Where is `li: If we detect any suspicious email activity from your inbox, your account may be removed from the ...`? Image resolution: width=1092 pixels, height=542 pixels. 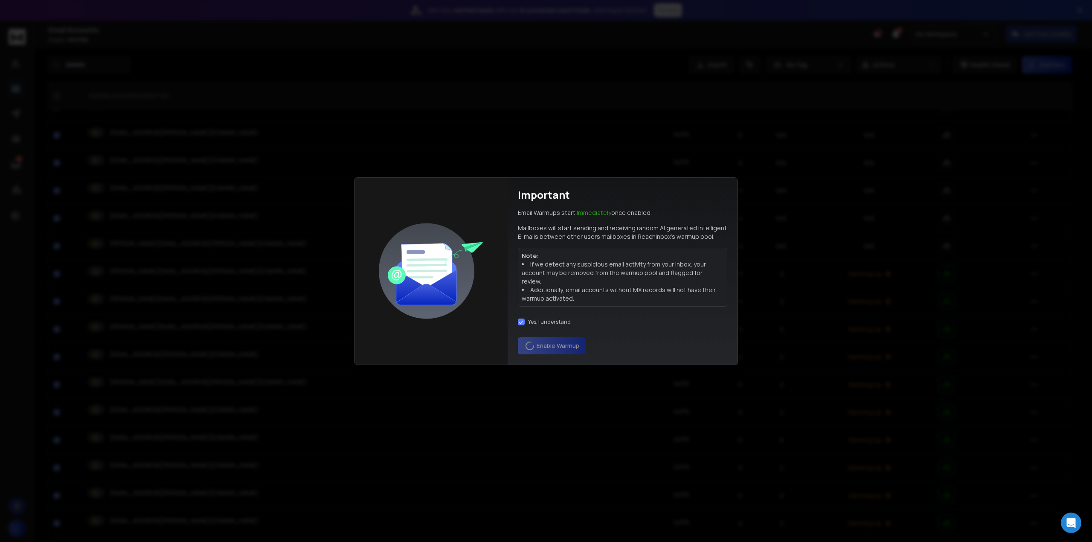 li: If we detect any suspicious email activity from your inbox, your account may be removed from the ... is located at coordinates (622, 273).